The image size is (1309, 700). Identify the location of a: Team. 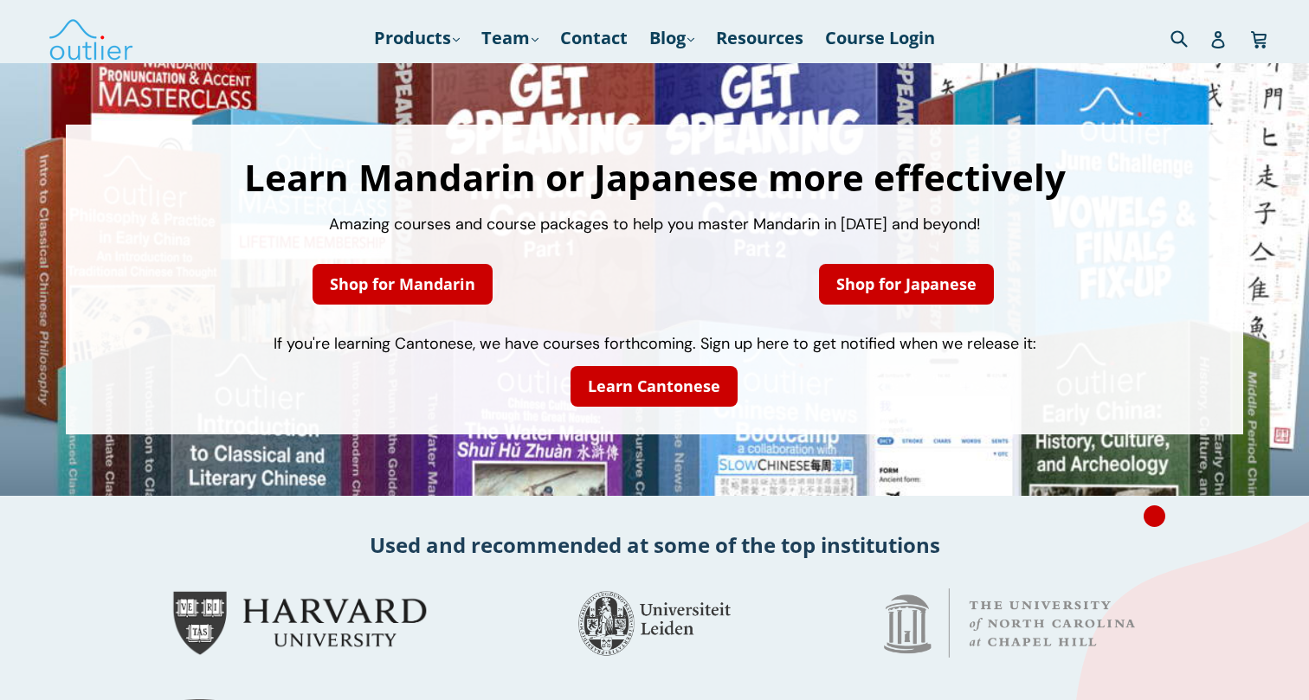
(510, 38).